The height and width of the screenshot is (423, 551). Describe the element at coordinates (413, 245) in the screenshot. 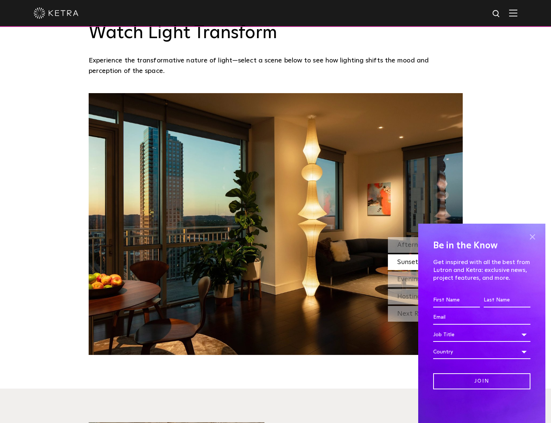

I see `span: Afternoon` at that location.